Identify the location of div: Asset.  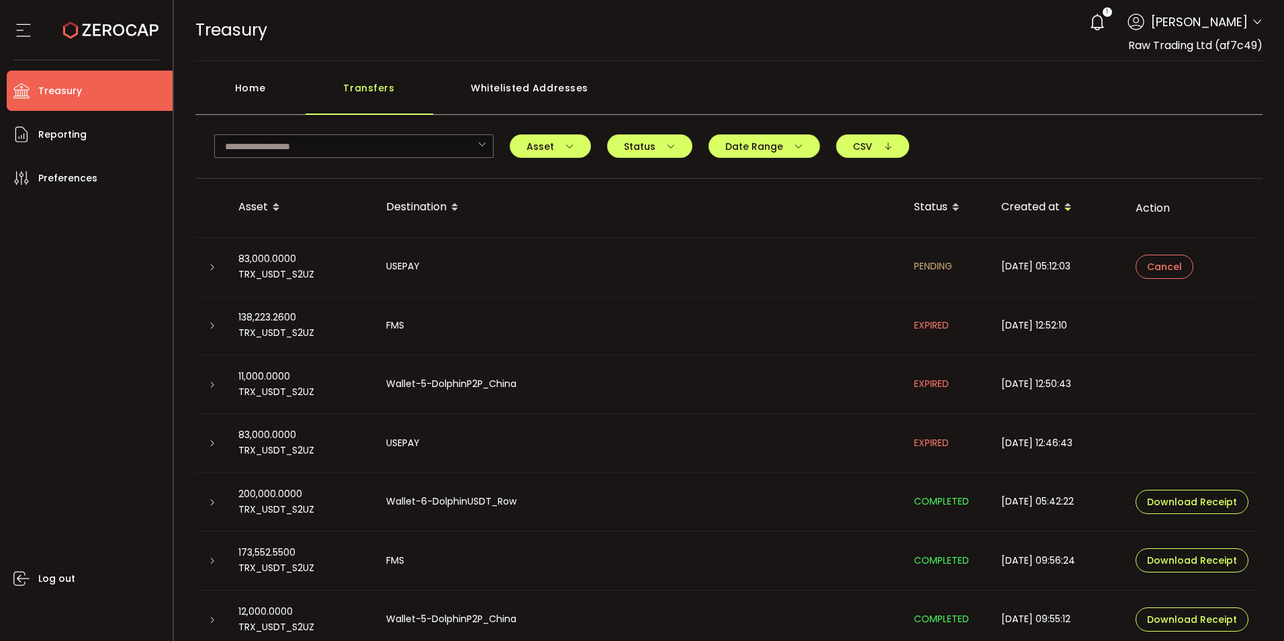
(302, 208).